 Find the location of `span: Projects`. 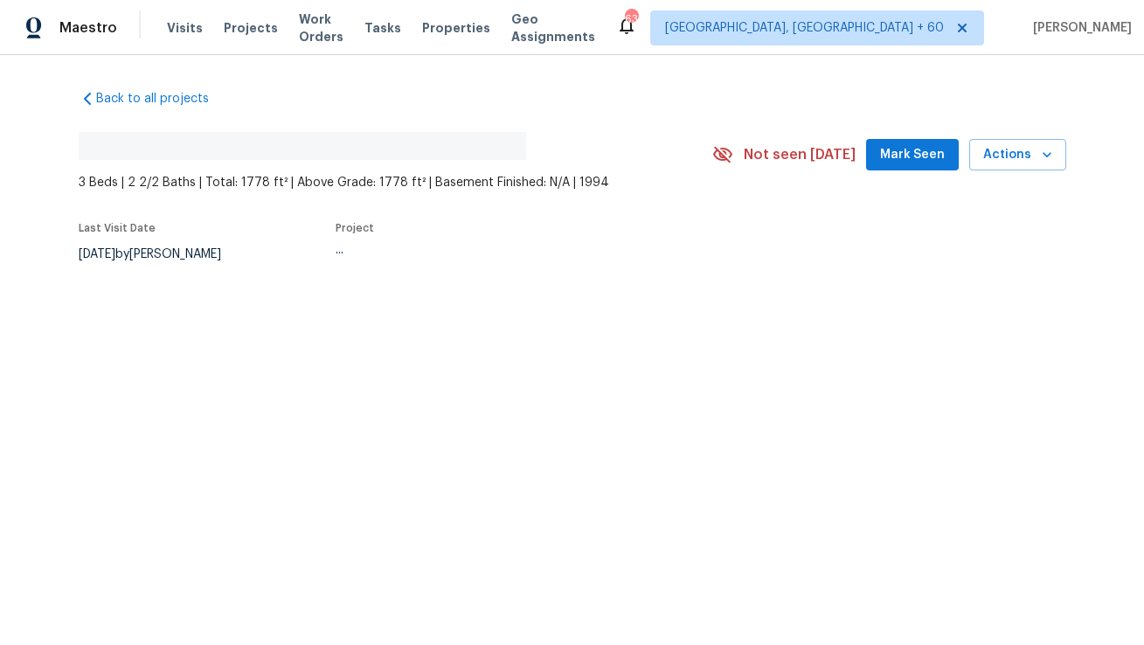

span: Projects is located at coordinates (251, 28).